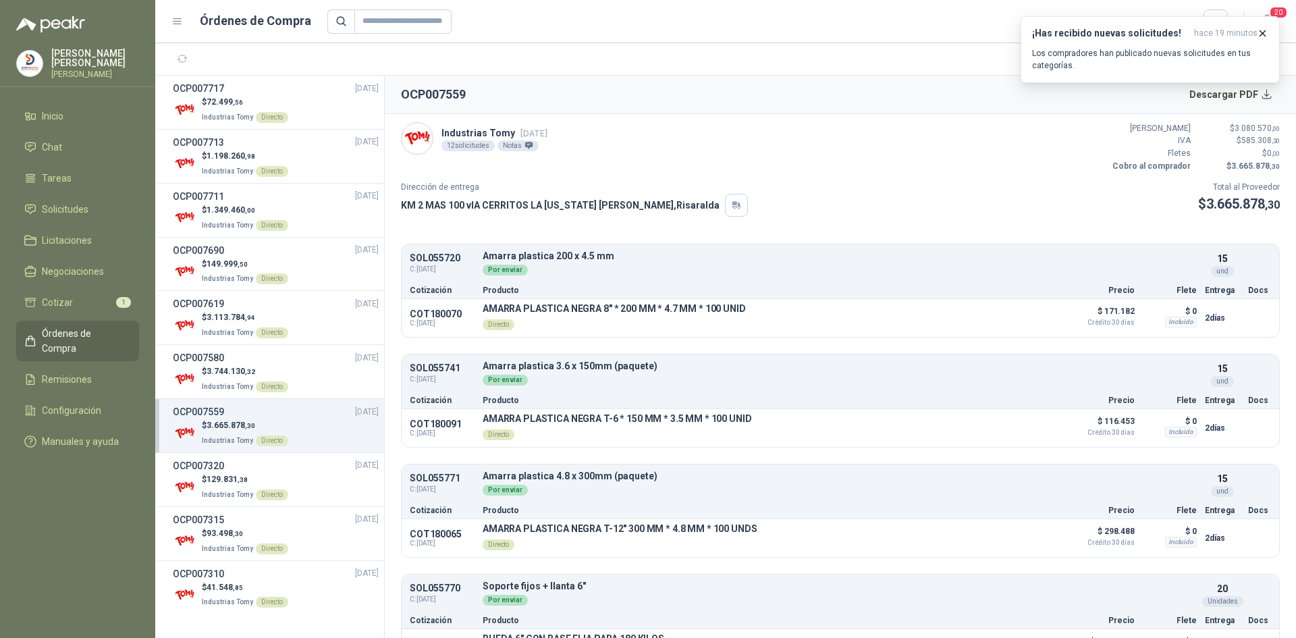 The height and width of the screenshot is (638, 1296). I want to click on span: Configuración, so click(72, 410).